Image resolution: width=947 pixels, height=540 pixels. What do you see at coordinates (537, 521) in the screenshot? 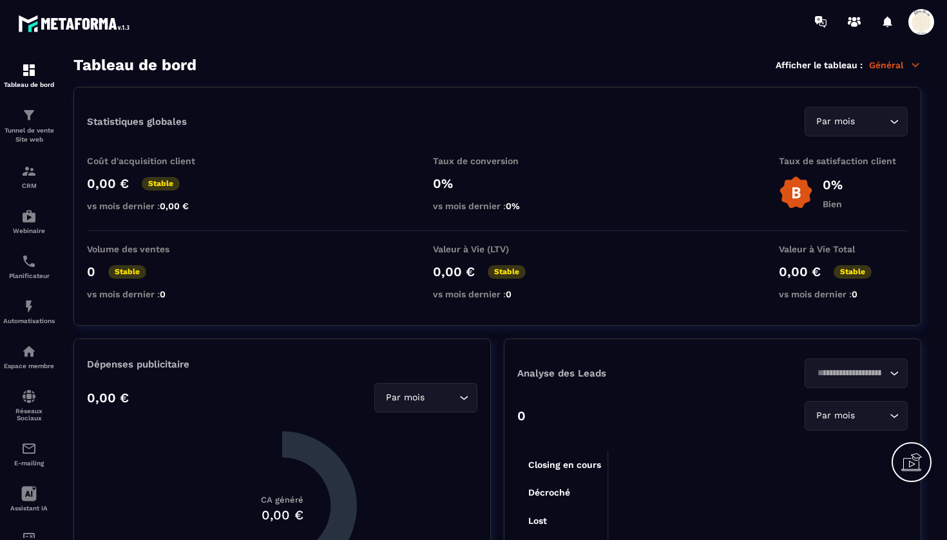
I see `tspan: Lost` at bounding box center [537, 521].